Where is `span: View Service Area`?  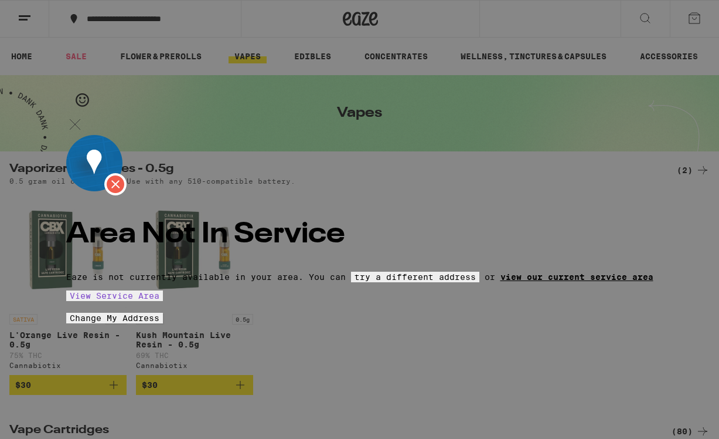
span: View Service Area is located at coordinates (114, 296).